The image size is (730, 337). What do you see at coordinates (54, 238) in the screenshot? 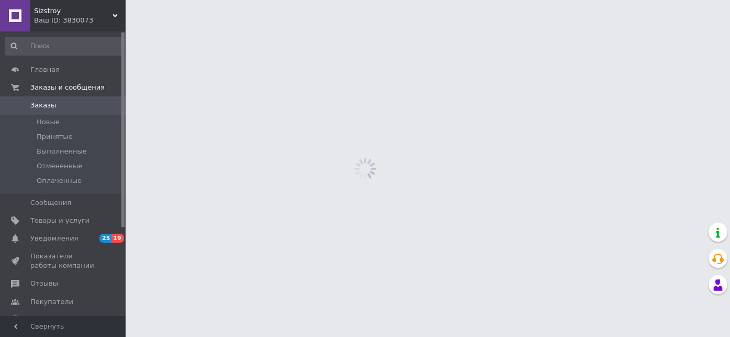
I see `span: Уведомления` at bounding box center [54, 238].